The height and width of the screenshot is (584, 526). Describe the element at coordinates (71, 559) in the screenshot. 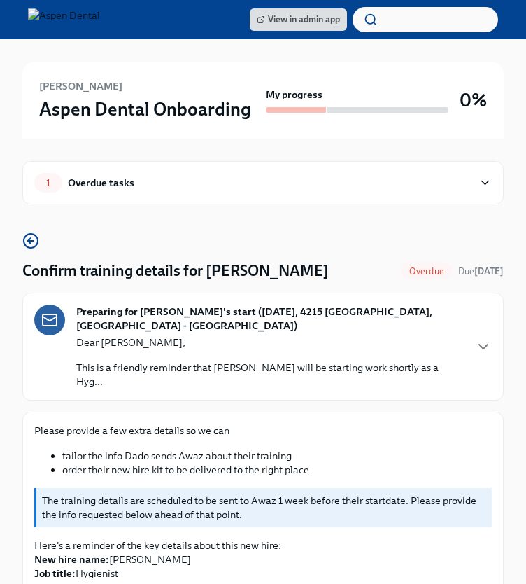

I see `strong: New hire name:` at that location.